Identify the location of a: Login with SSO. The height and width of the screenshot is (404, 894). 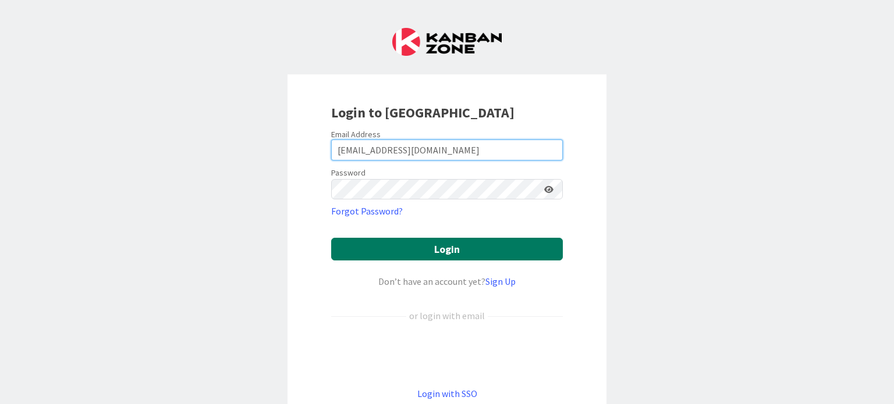
(447, 394).